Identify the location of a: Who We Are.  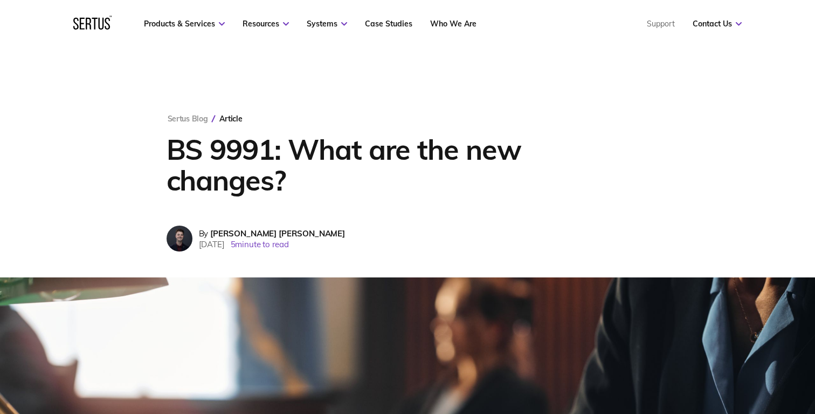
(454, 24).